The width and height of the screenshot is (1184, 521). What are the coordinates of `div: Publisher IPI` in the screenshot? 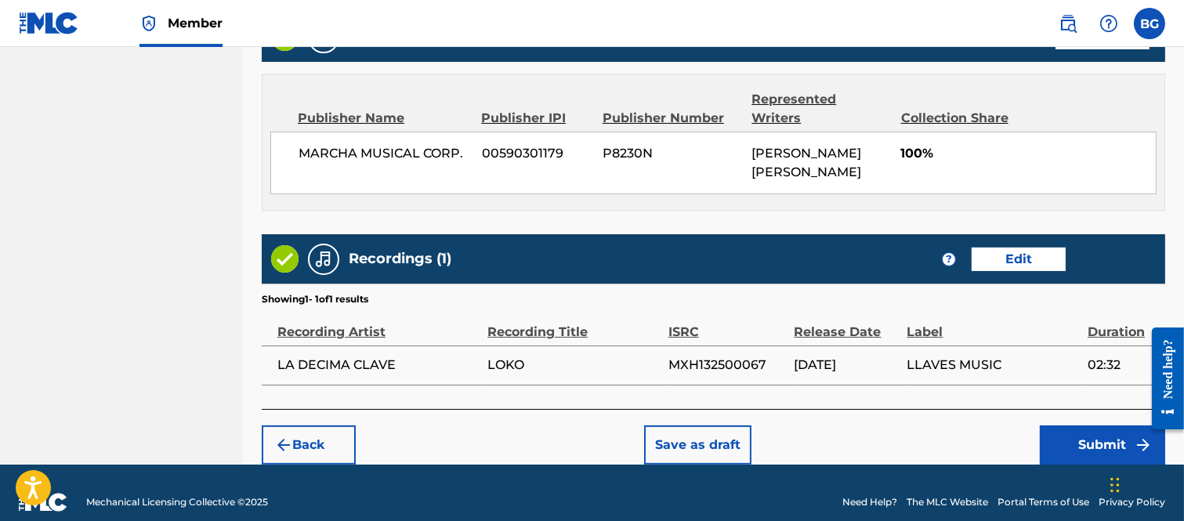 It's located at (536, 118).